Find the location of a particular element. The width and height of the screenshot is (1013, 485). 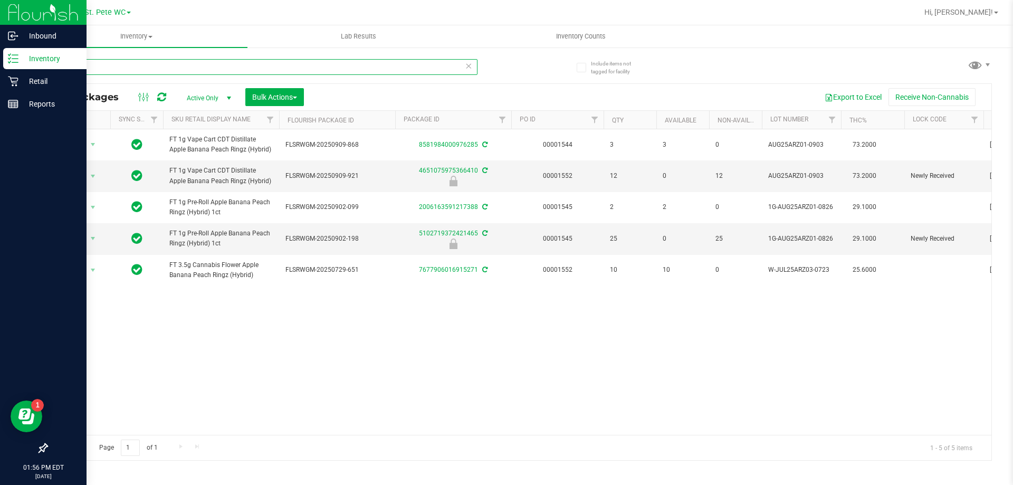

button: Receive Non-Cannabis is located at coordinates (931, 97).